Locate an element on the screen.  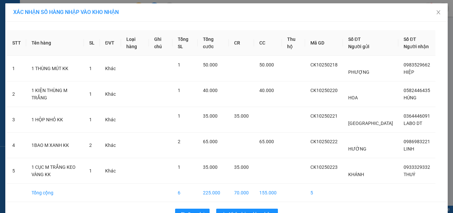
td: 1 CỤC M TRẮNG KEO VÀNG KK is located at coordinates (55, 171).